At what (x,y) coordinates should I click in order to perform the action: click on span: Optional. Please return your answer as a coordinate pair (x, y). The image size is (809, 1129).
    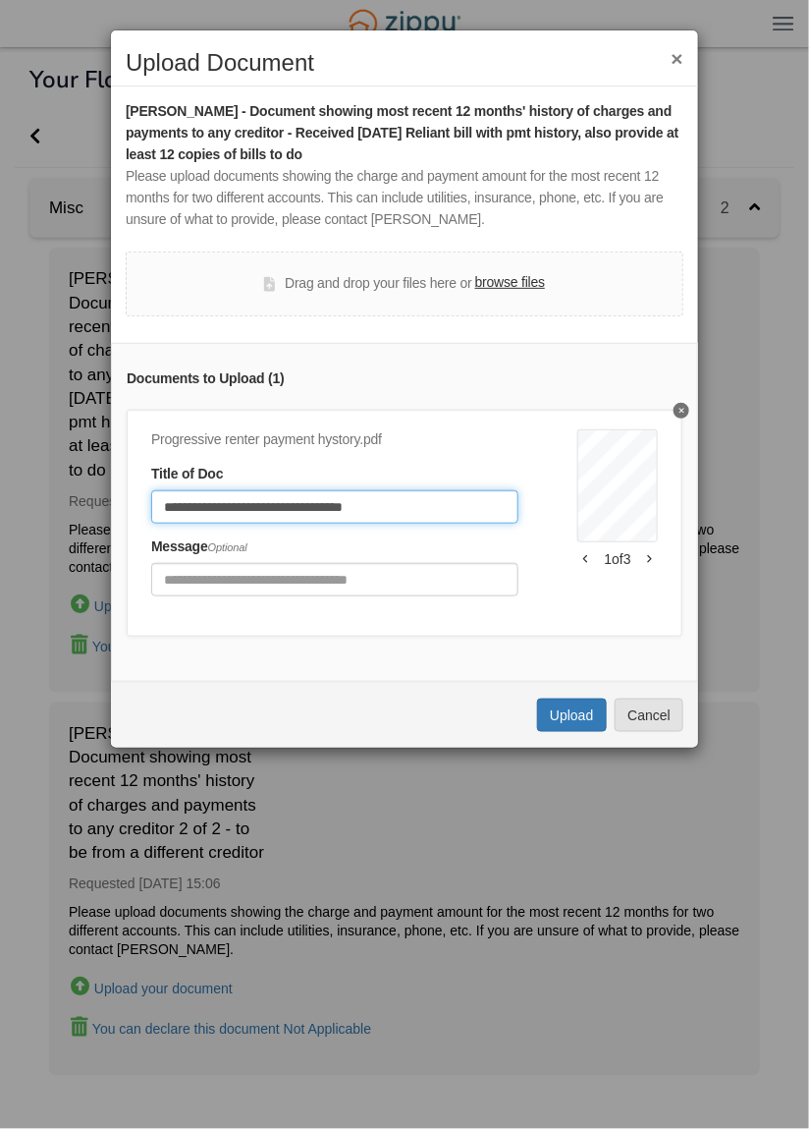
    Looking at the image, I should click on (228, 547).